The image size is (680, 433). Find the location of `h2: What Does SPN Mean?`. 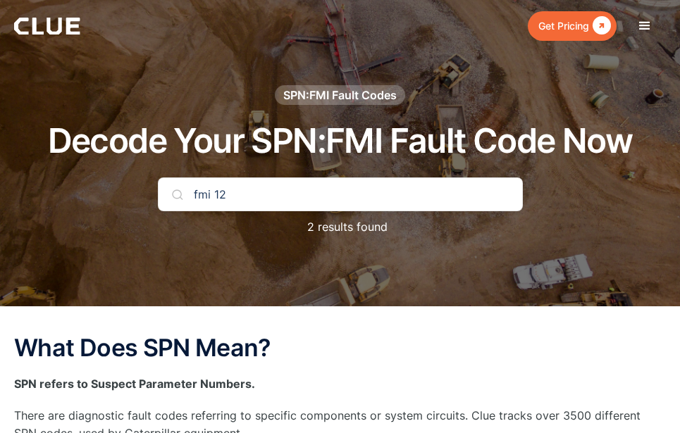

h2: What Does SPN Mean? is located at coordinates (340, 347).